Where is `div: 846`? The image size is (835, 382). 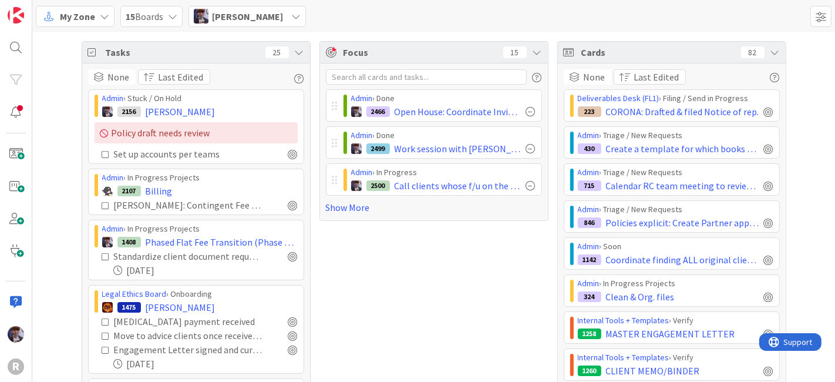 div: 846 is located at coordinates (589, 222).